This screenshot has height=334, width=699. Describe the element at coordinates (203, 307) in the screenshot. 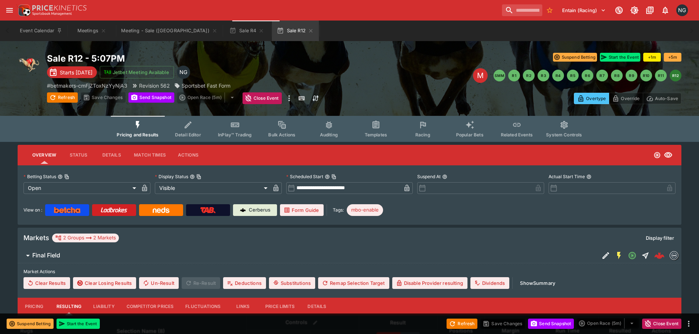

I see `button: Fluctuations` at that location.